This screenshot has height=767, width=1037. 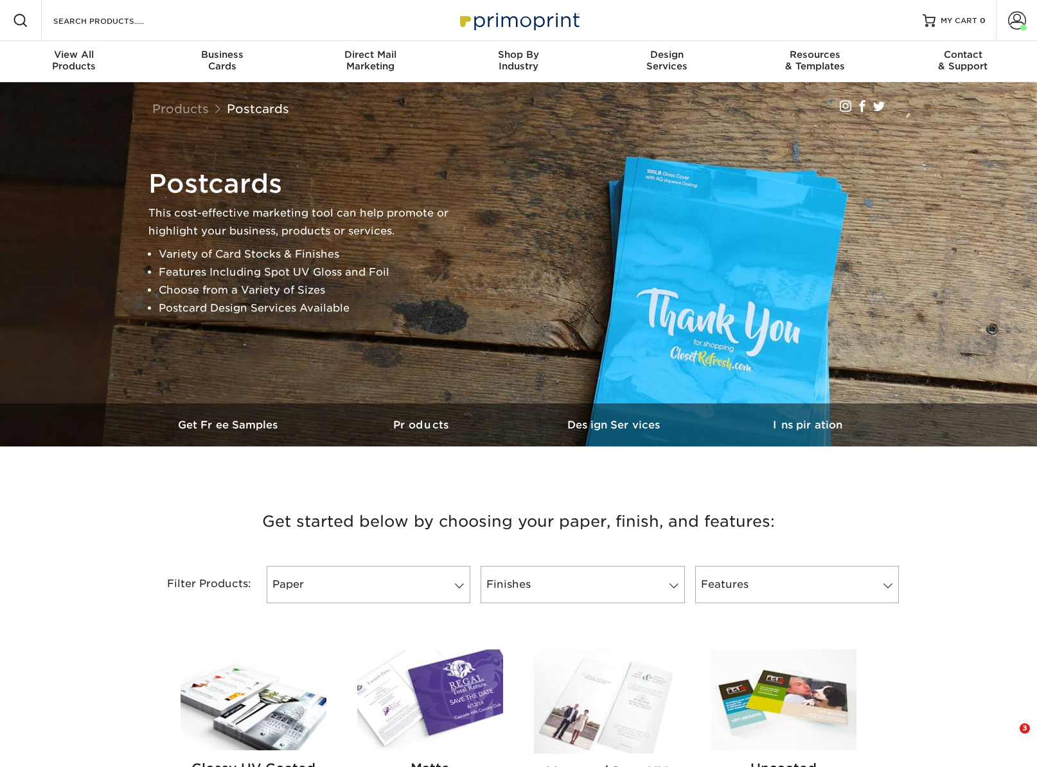 I want to click on div: Filter Products:, so click(x=197, y=585).